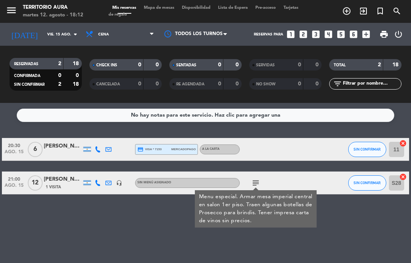 The width and height of the screenshot is (411, 263). Describe the element at coordinates (11, 10) in the screenshot. I see `i: menu` at that location.